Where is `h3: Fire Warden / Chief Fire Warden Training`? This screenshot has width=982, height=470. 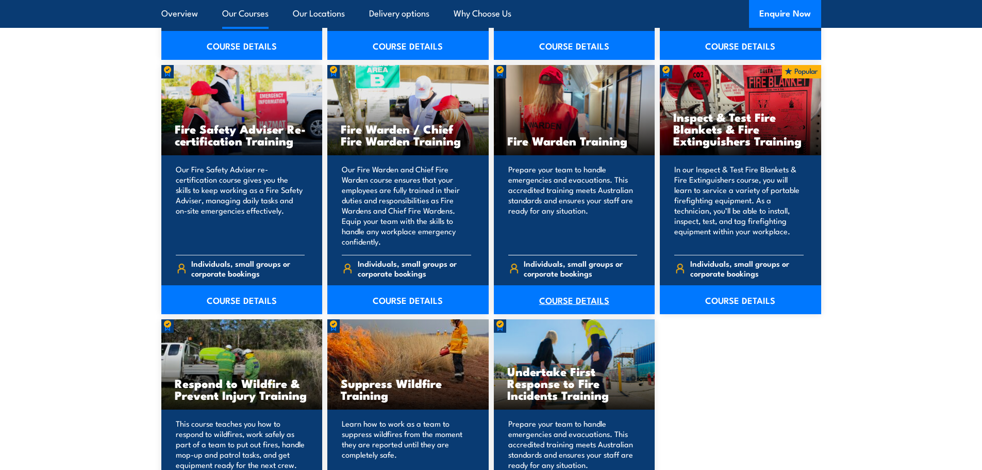
h3: Fire Warden / Chief Fire Warden Training is located at coordinates (408, 135).